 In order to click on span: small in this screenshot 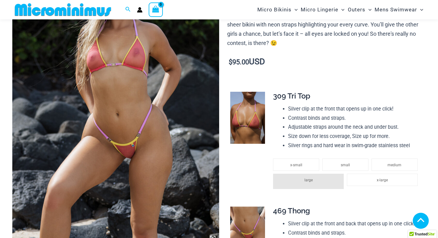, I will do `click(345, 165)`.